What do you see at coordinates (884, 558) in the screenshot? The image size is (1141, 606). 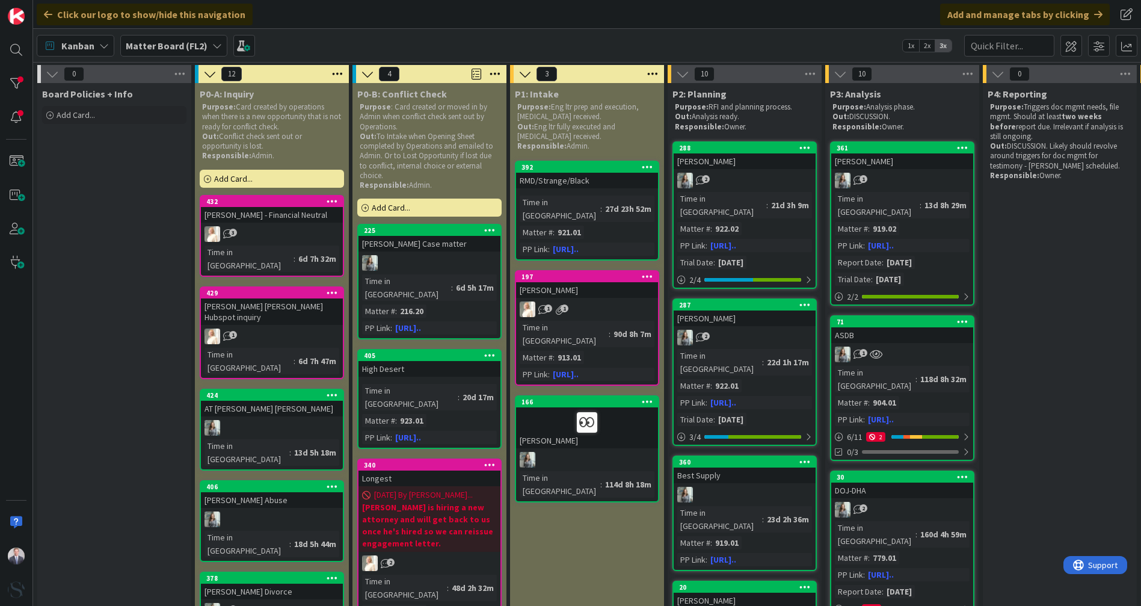 I see `div: 779.01` at bounding box center [884, 558].